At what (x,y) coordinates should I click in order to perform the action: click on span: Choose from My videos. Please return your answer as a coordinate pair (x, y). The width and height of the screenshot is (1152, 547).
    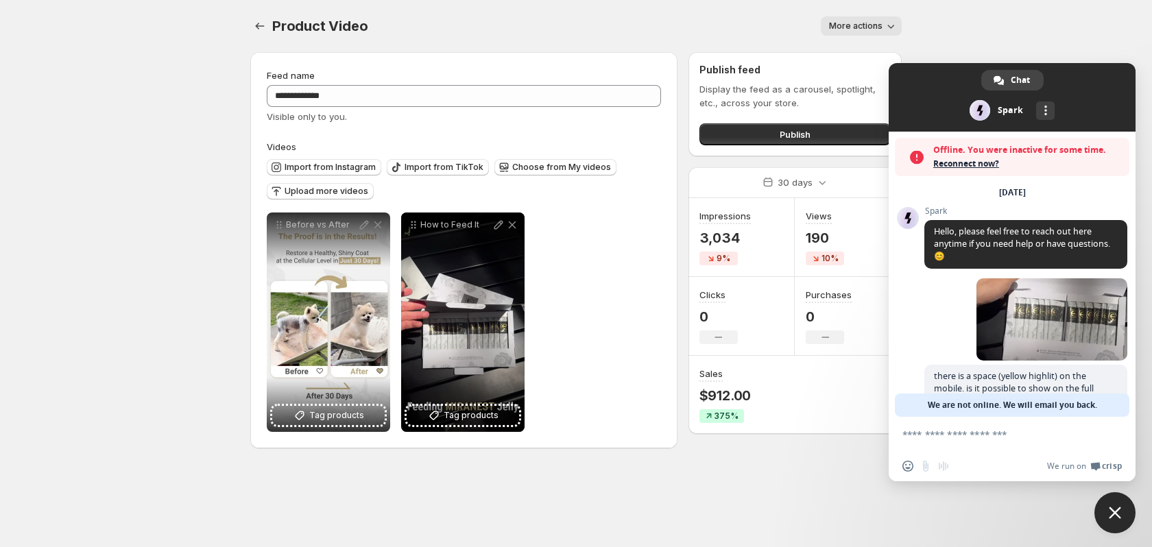
    Looking at the image, I should click on (562, 167).